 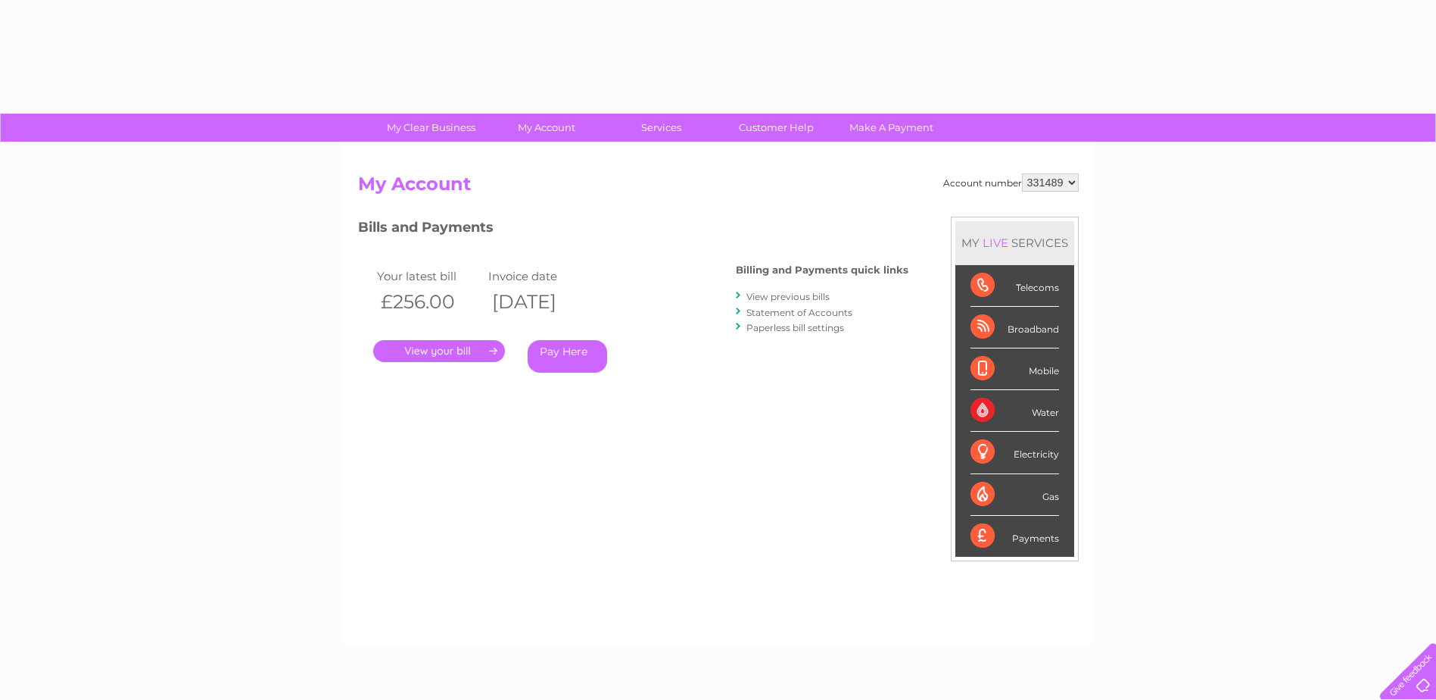 I want to click on h3: Bills and Payments, so click(x=633, y=229).